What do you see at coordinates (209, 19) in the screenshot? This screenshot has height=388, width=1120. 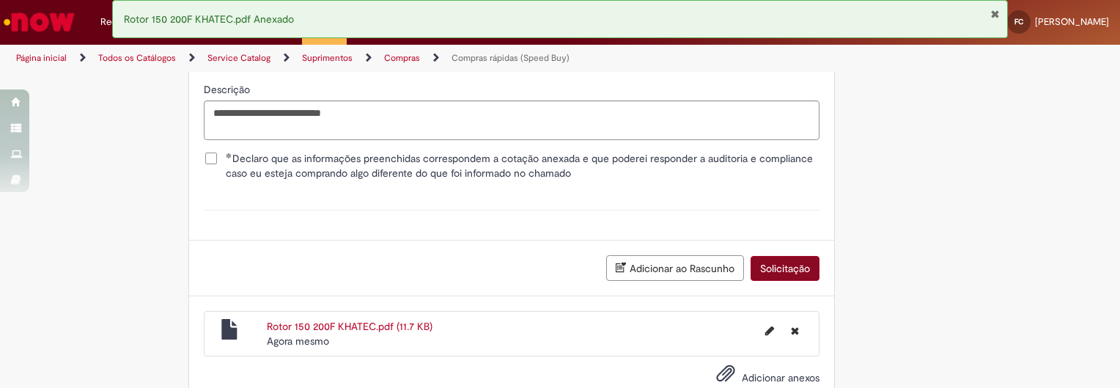 I see `span: Rotor 150 200F KHATEC.pdf Anexado` at bounding box center [209, 19].